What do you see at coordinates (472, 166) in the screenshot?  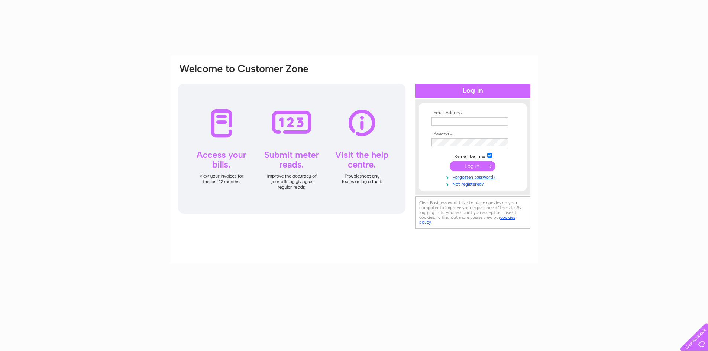 I see `input: Submit` at bounding box center [472, 166].